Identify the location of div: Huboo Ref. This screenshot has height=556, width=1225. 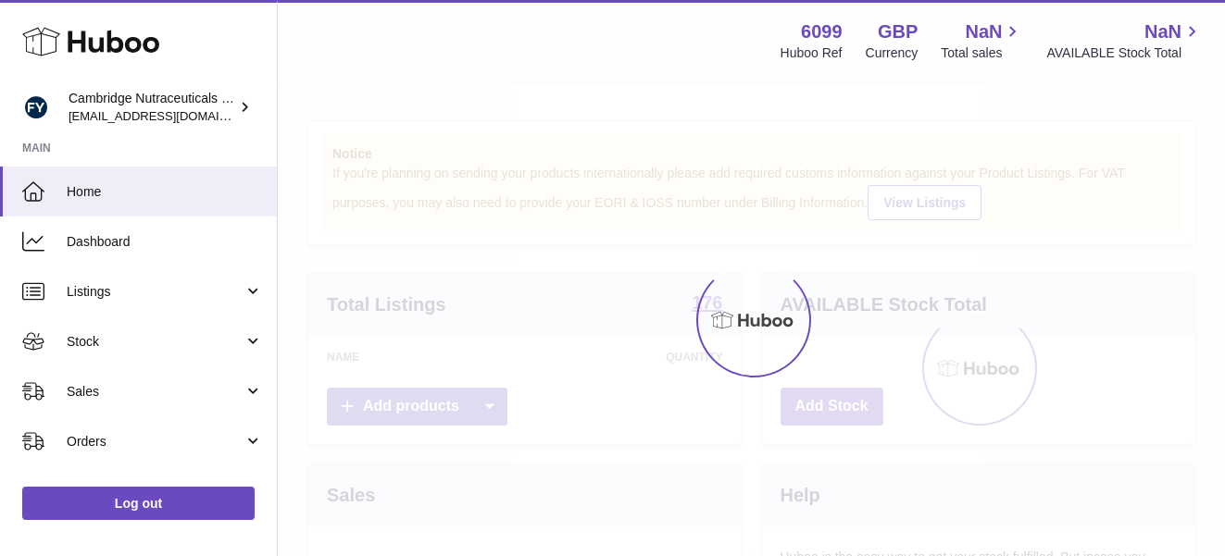
(811, 53).